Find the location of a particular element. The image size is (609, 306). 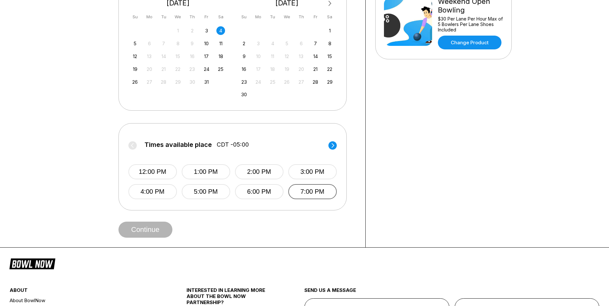

div: Not available Tuesday, November 25th, 2025 is located at coordinates (272, 82).